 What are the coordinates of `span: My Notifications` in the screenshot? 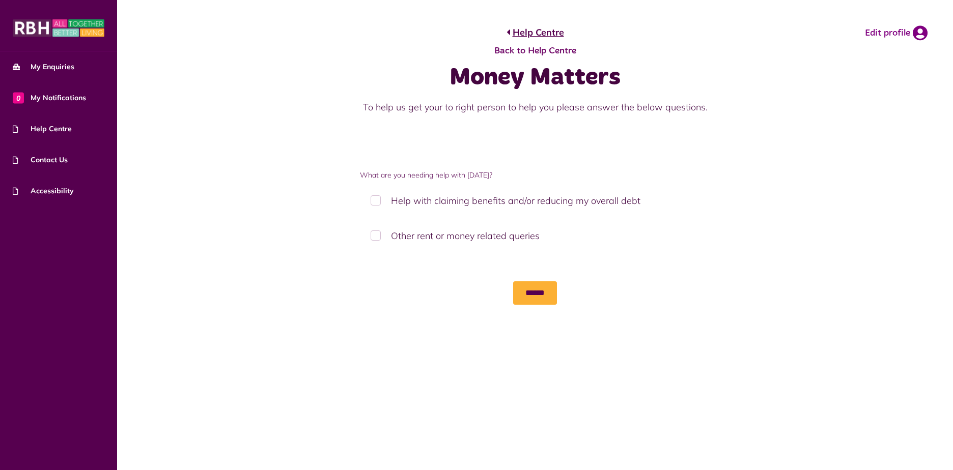 It's located at (49, 98).